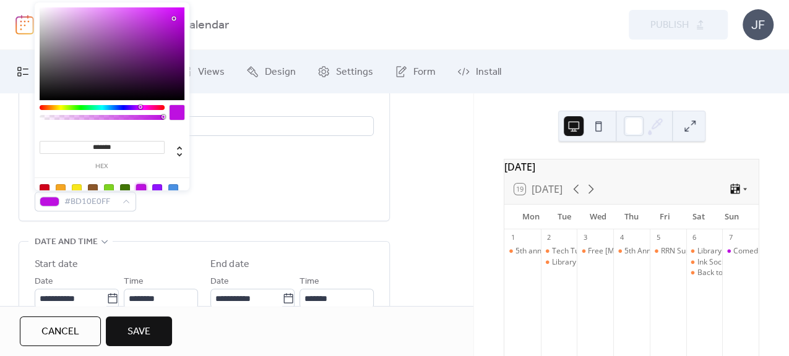 The width and height of the screenshot is (789, 356). What do you see at coordinates (102, 166) in the screenshot?
I see `label: hex` at bounding box center [102, 166].